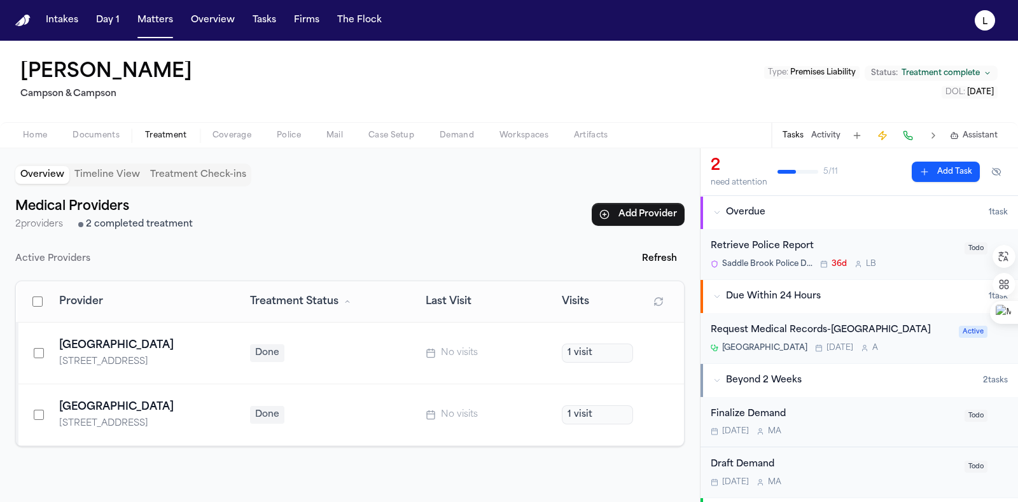  Describe the element at coordinates (232, 136) in the screenshot. I see `span: Coverage` at that location.